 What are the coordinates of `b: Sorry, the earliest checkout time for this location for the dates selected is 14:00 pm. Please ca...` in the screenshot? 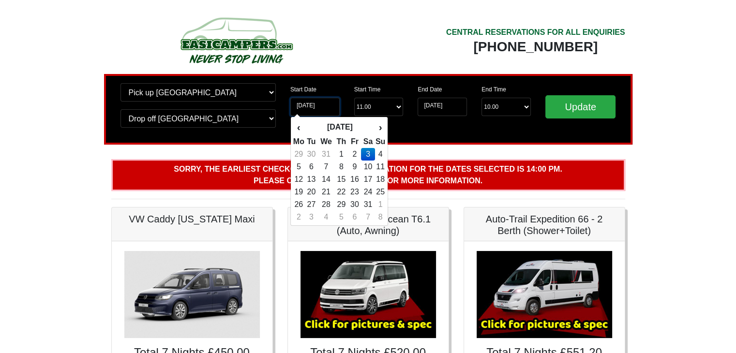 It's located at (368, 175).